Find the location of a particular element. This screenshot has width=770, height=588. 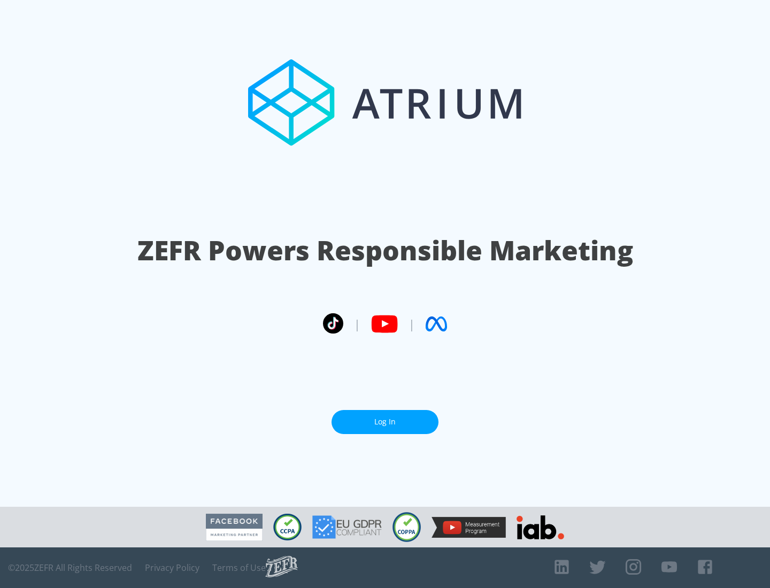

h1: ZEFR Powers Responsible Marketing is located at coordinates (385, 250).